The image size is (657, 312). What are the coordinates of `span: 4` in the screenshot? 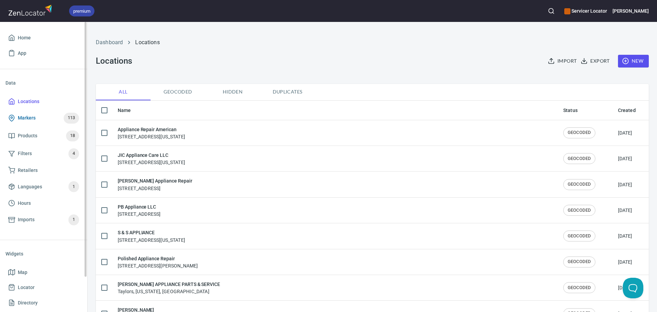 It's located at (74, 153).